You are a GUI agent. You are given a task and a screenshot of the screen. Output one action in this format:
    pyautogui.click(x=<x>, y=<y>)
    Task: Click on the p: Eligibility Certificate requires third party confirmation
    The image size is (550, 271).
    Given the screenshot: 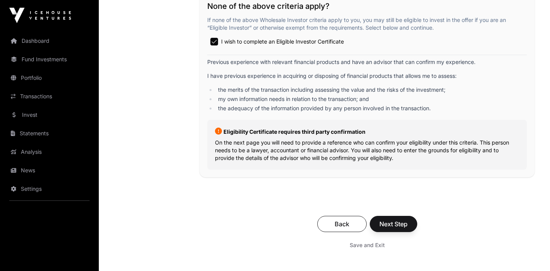 What is the action you would take?
    pyautogui.click(x=367, y=132)
    